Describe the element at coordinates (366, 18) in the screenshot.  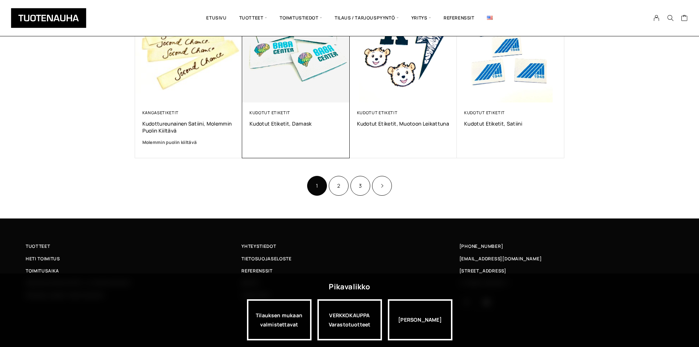
I see `span: Tilaus / Tarjouspyyntö` at that location.